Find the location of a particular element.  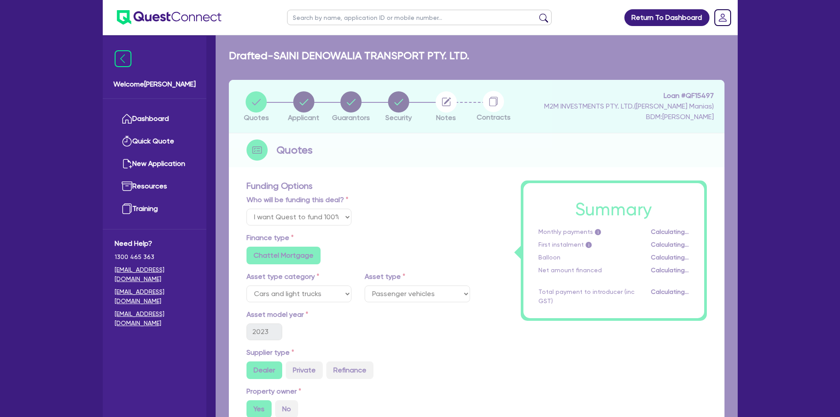

img: training is located at coordinates (127, 209).